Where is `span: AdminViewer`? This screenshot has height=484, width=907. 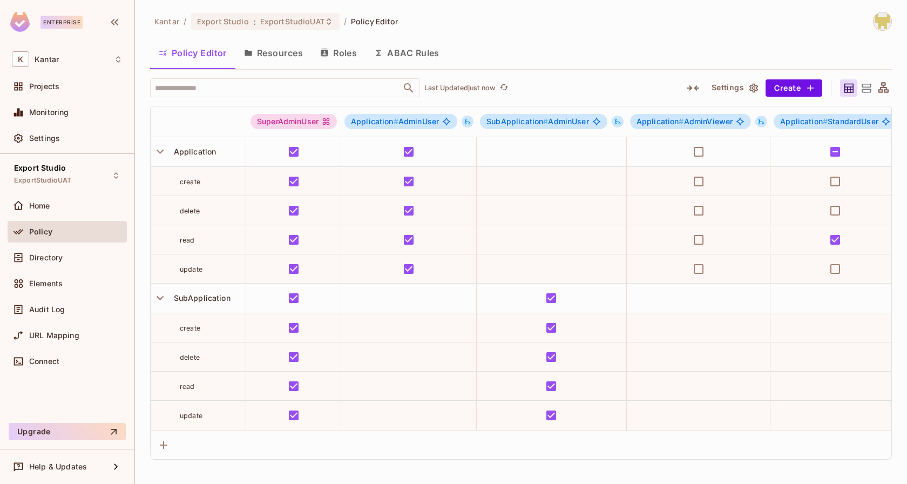
span: AdminViewer is located at coordinates (685, 122).